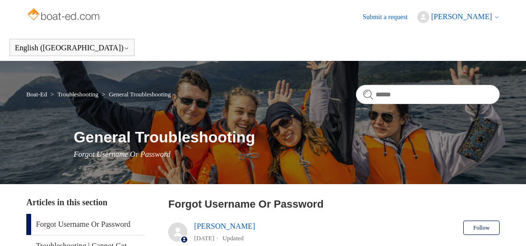 Image resolution: width=526 pixels, height=246 pixels. I want to click on a: Boat-Ed, so click(36, 94).